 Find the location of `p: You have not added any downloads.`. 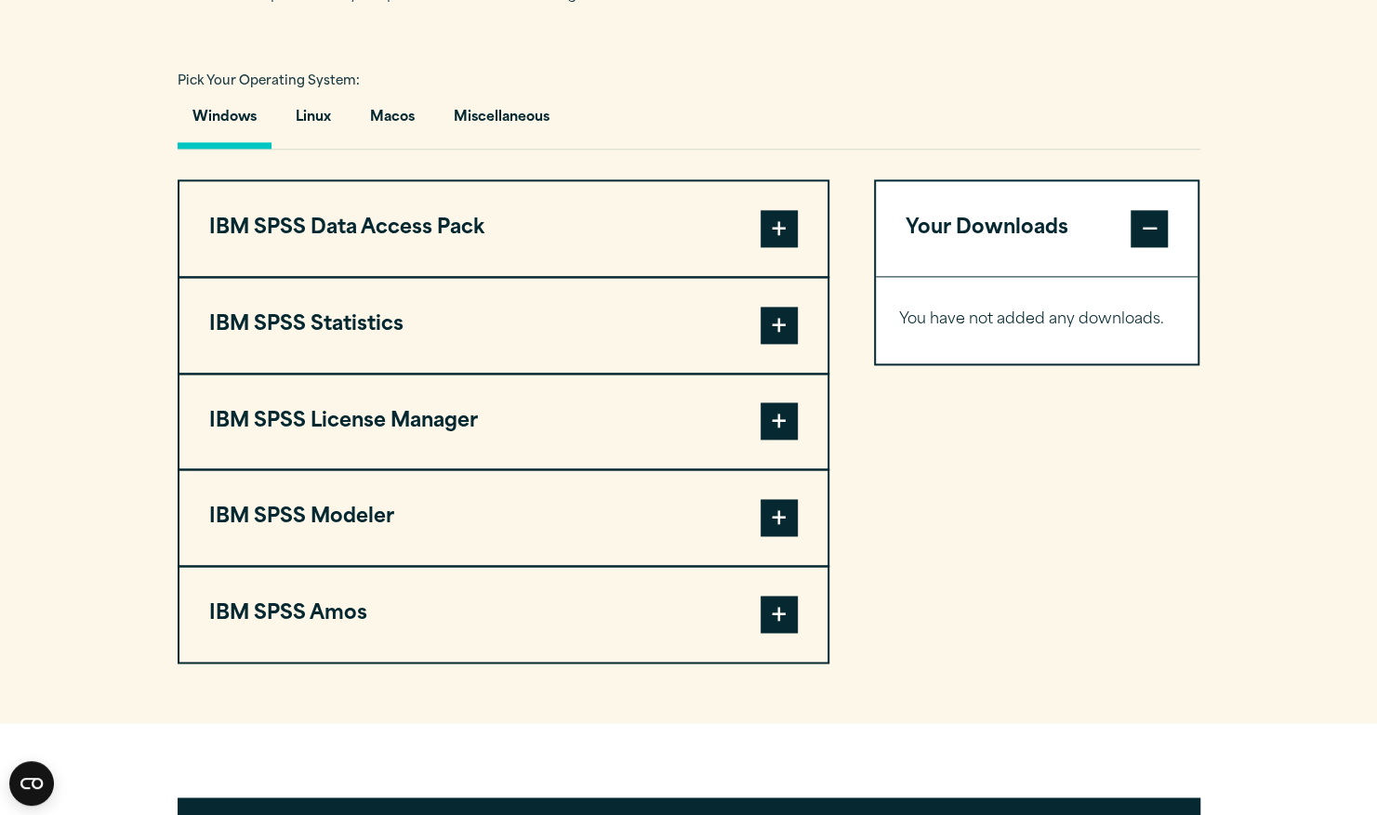

p: You have not added any downloads. is located at coordinates (1037, 320).